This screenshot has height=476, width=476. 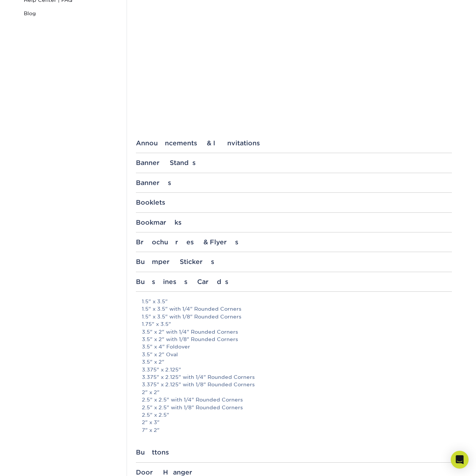 I want to click on a: 3.5" x 2" with 1/8" Rounded Corners, so click(x=190, y=340).